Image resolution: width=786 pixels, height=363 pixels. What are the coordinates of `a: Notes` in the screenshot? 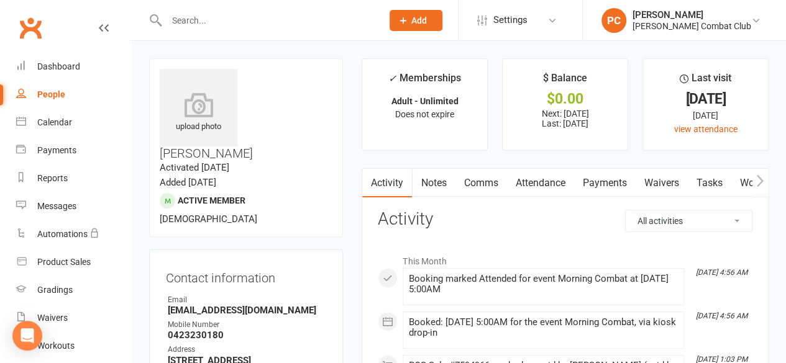 It's located at (433, 183).